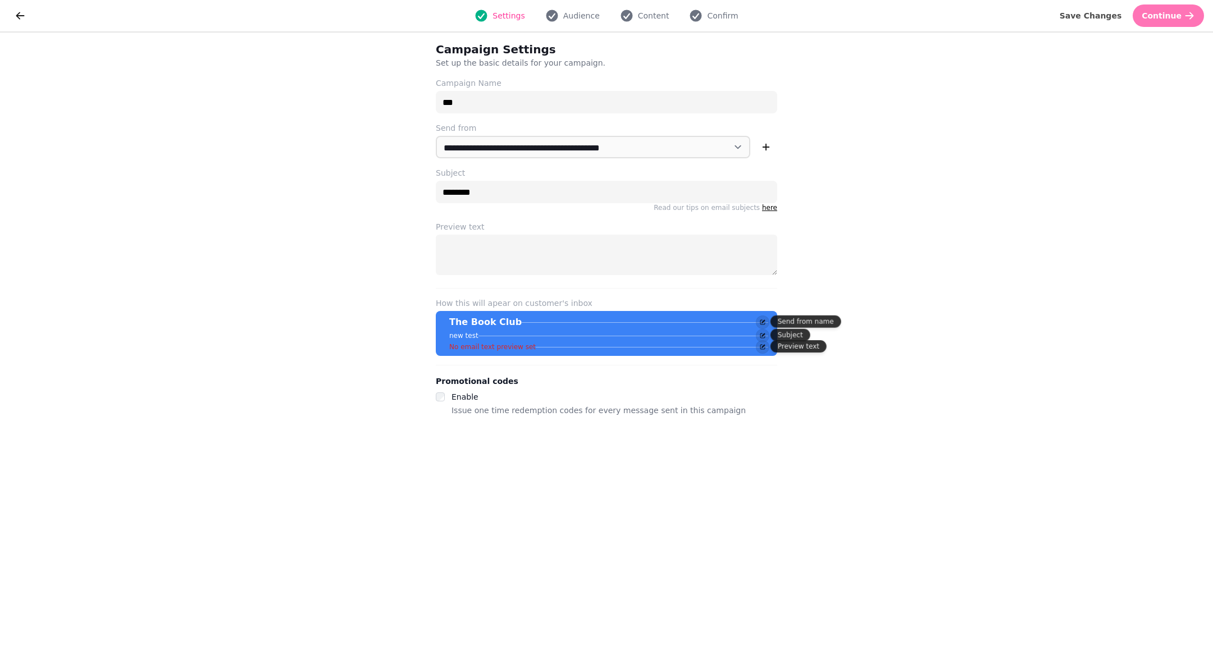 The height and width of the screenshot is (659, 1213). I want to click on label: Enable, so click(465, 397).